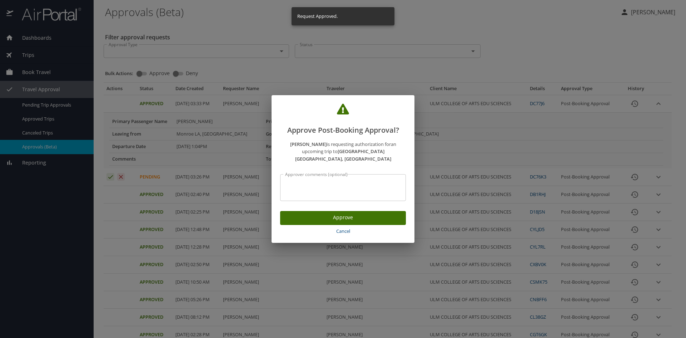  What do you see at coordinates (343, 231) in the screenshot?
I see `span: Cancel` at bounding box center [343, 231].